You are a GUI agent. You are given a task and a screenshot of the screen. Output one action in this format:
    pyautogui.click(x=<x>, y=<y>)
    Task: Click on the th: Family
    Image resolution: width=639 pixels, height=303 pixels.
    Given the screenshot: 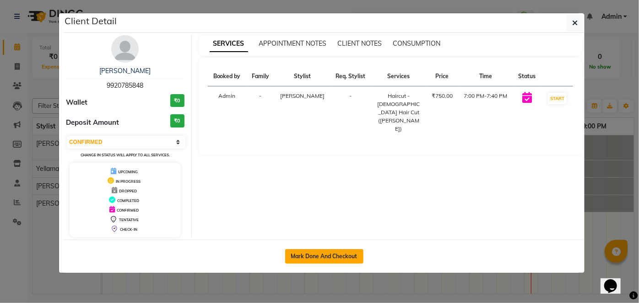 What is the action you would take?
    pyautogui.click(x=260, y=76)
    